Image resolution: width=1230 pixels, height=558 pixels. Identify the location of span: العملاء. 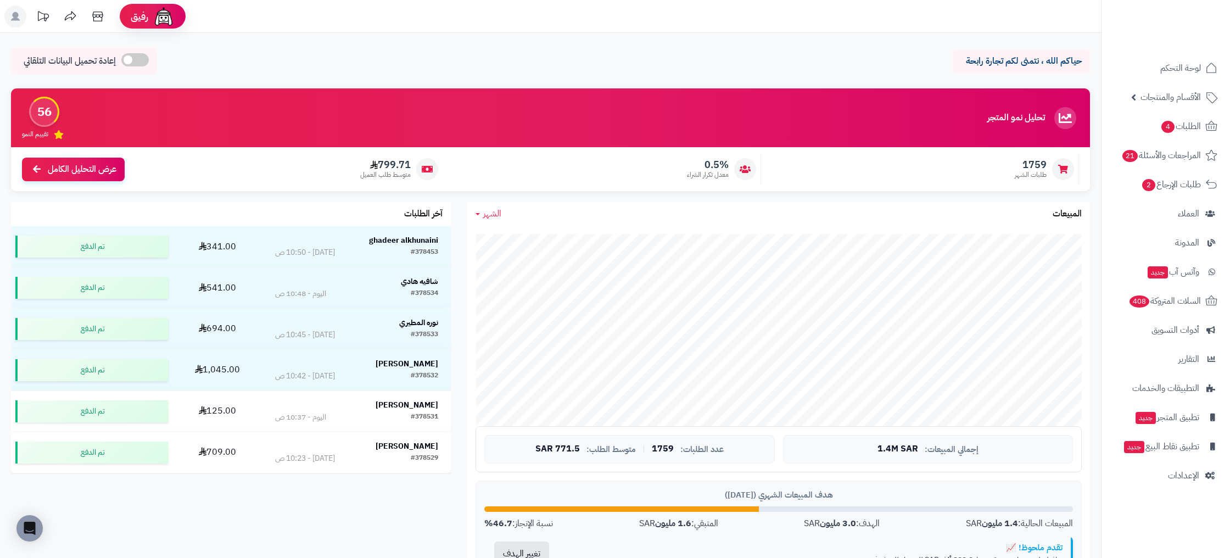
(1188, 214).